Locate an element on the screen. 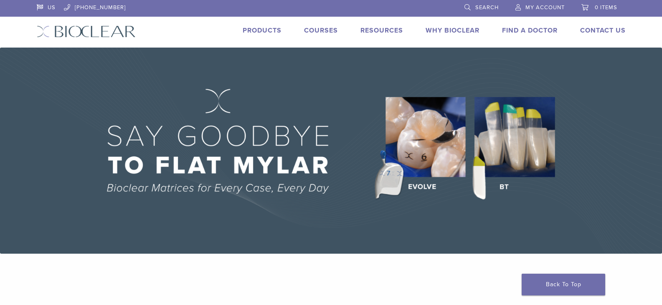  span: My Account is located at coordinates (545, 8).